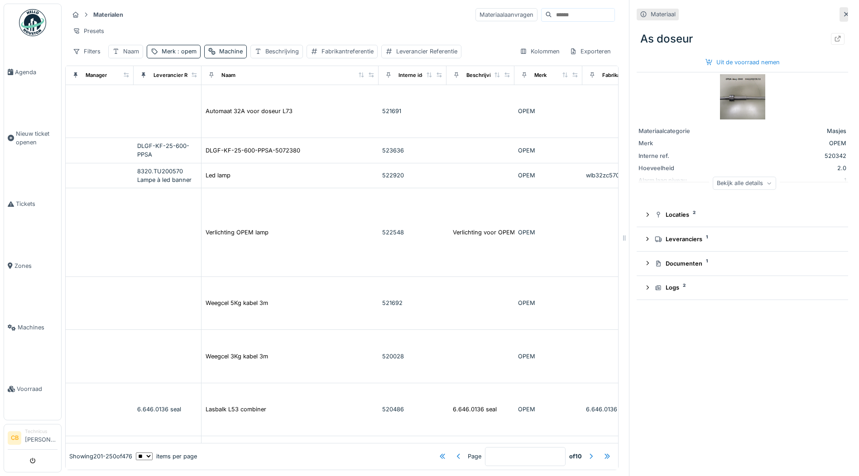 The image size is (859, 476). Describe the element at coordinates (218, 175) in the screenshot. I see `div: Led lamp` at that location.